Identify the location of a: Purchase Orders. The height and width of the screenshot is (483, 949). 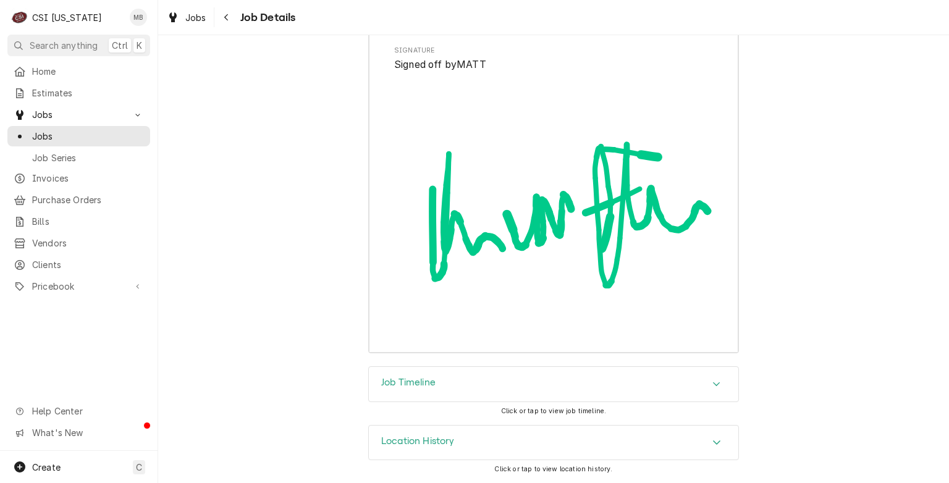
(78, 200).